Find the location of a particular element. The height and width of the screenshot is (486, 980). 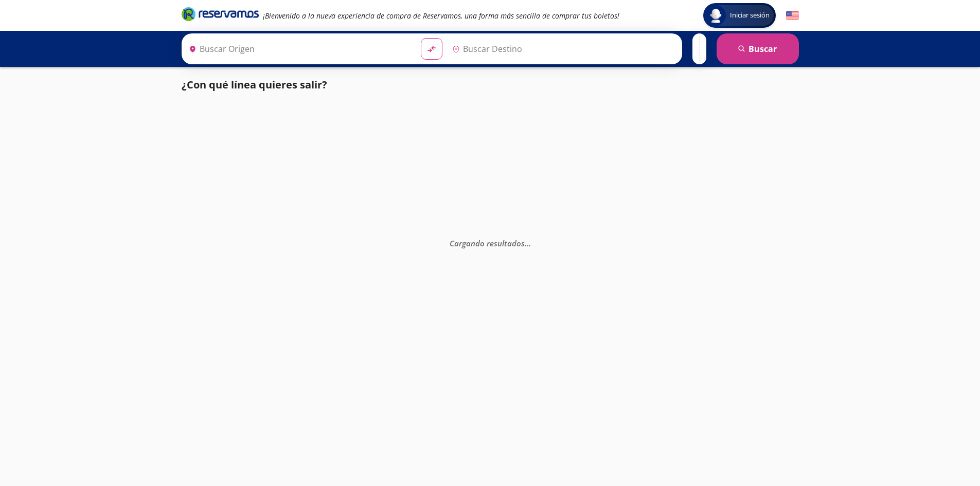

button: English is located at coordinates (792, 15).